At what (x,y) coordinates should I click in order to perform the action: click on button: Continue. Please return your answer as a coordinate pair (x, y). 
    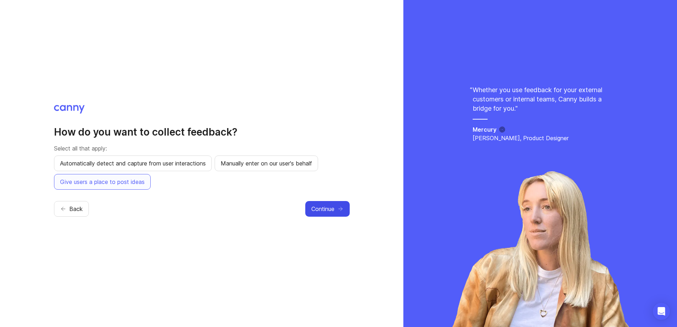
    Looking at the image, I should click on (327, 209).